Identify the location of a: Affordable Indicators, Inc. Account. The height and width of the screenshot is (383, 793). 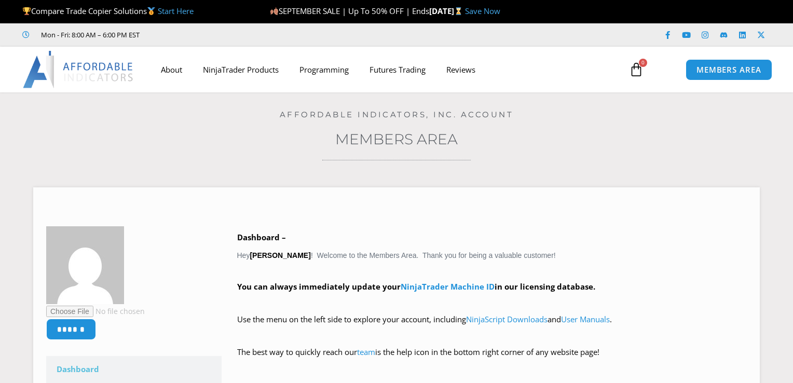
(397, 114).